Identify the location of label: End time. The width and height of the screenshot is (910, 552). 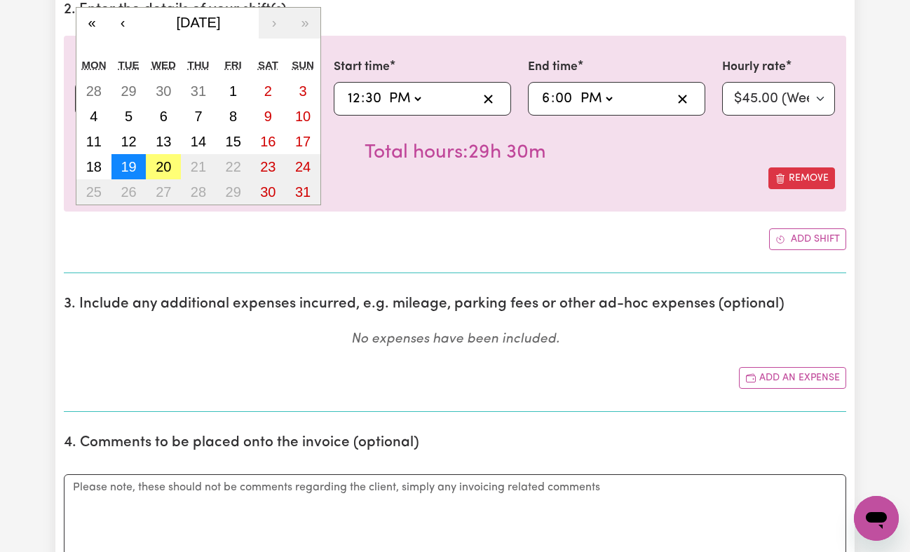
(552, 67).